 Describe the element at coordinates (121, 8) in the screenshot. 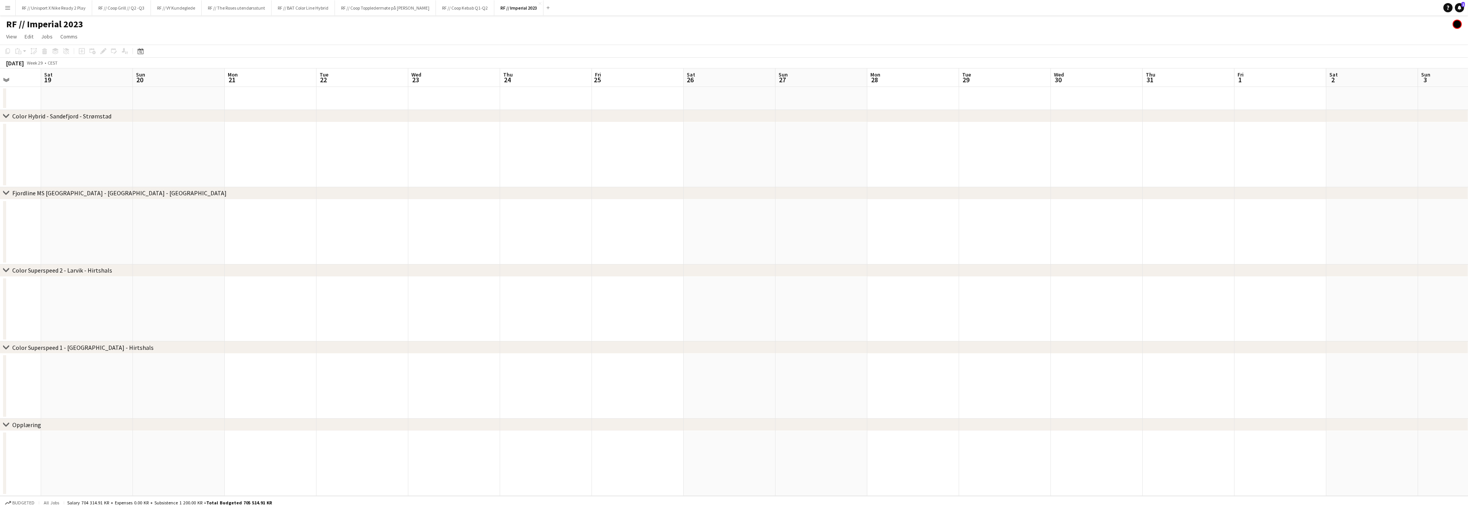

I see `button: RF // Coop Grill // Q2 -Q3` at that location.